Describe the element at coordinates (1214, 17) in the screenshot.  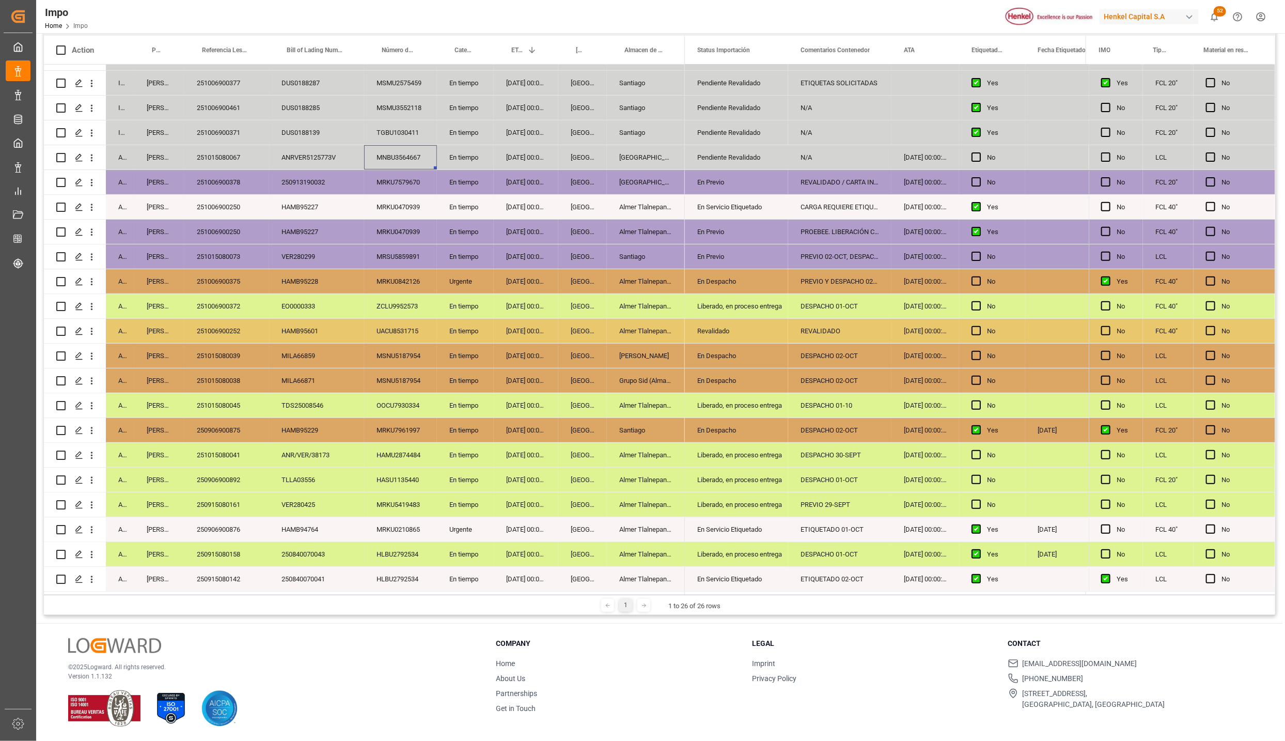
I see `button: show 52 new notifications` at that location.